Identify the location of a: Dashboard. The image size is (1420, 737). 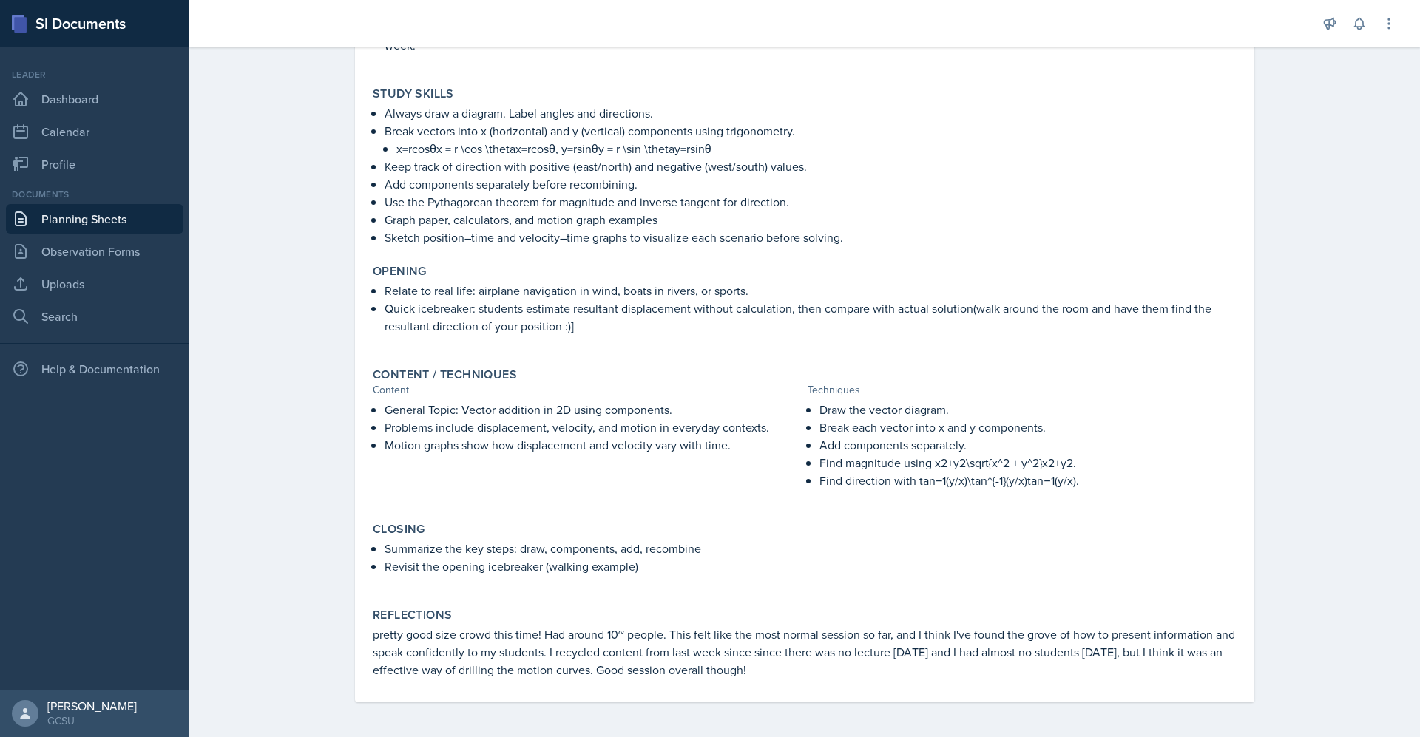
(95, 99).